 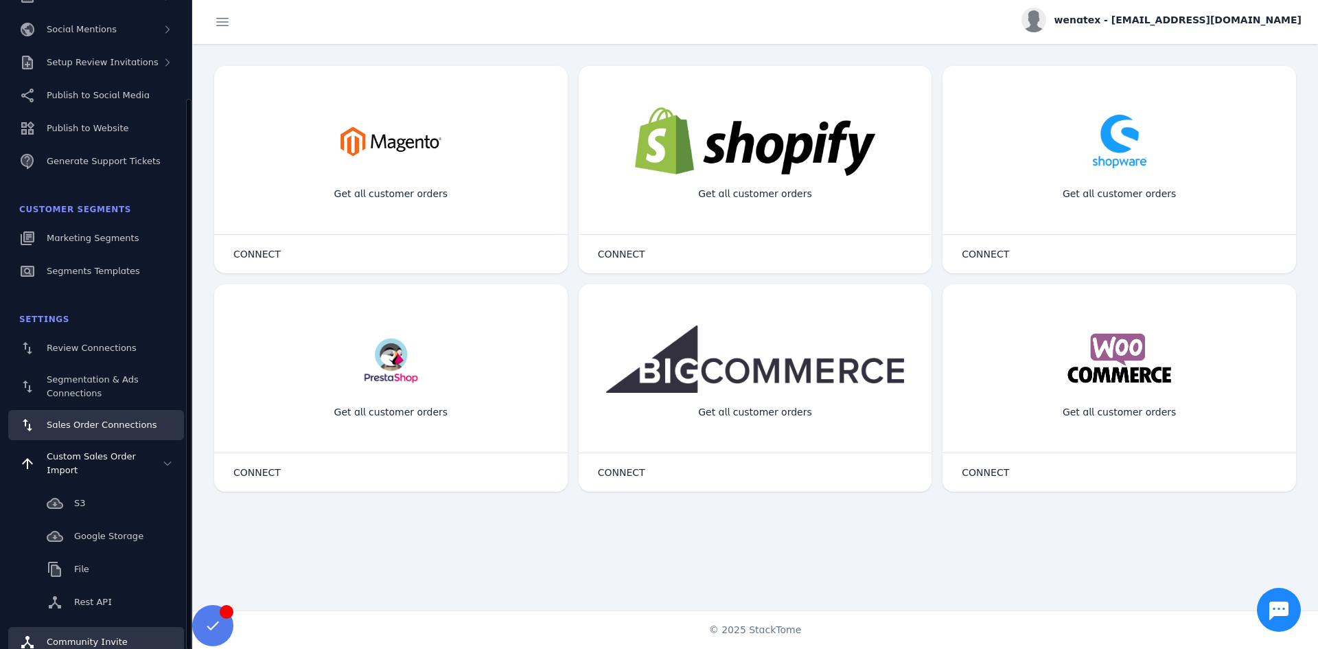 I want to click on a: Segments Templates, so click(x=96, y=271).